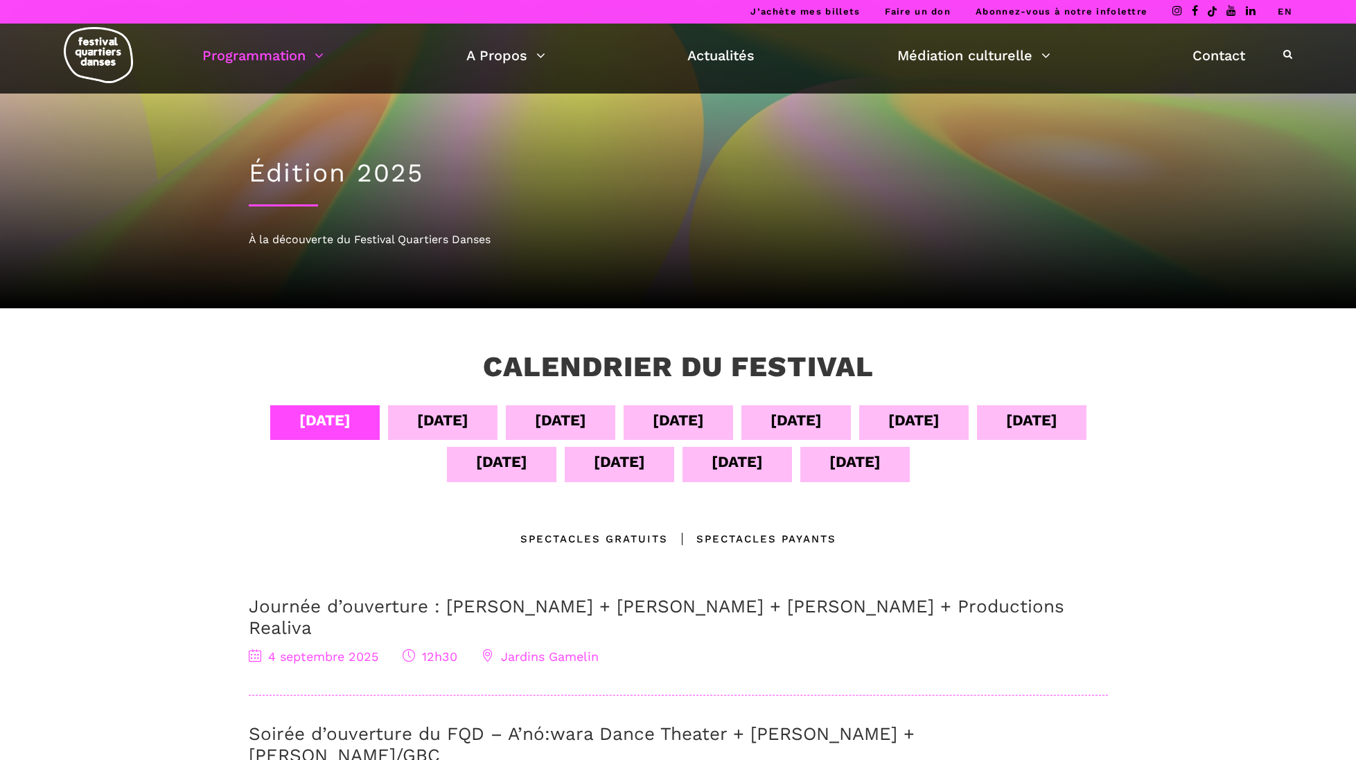 Image resolution: width=1356 pixels, height=760 pixels. What do you see at coordinates (805, 11) in the screenshot?
I see `a: J’achète mes billets` at bounding box center [805, 11].